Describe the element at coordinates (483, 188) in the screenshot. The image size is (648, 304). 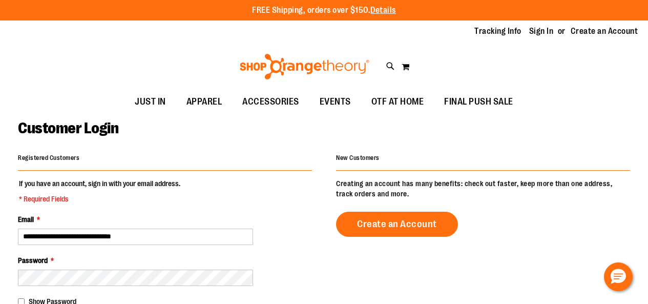
I see `p: Creating an account has many benefits: check out faster, keep more than one address, track orders...` at that location.